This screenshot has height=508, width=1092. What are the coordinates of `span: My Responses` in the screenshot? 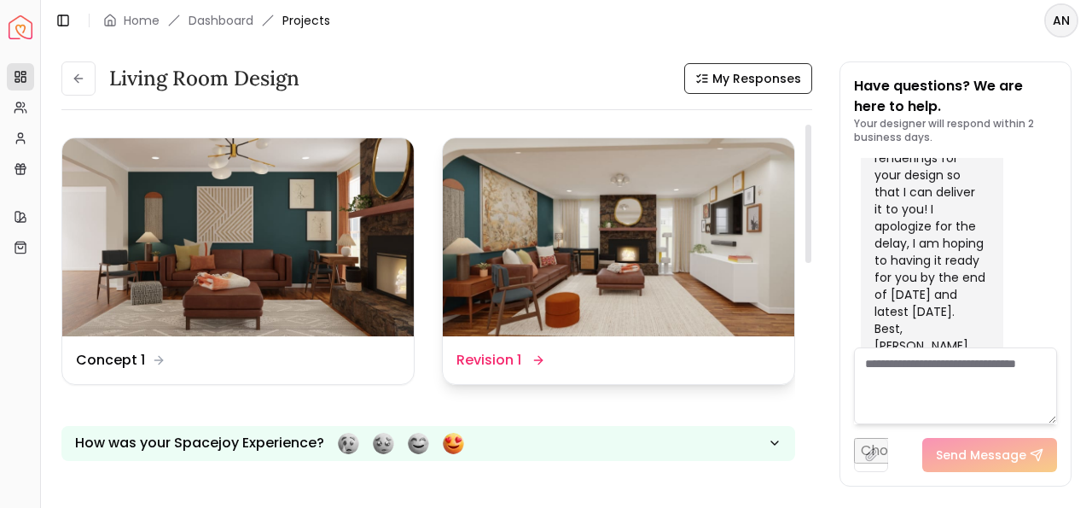 It's located at (757, 78).